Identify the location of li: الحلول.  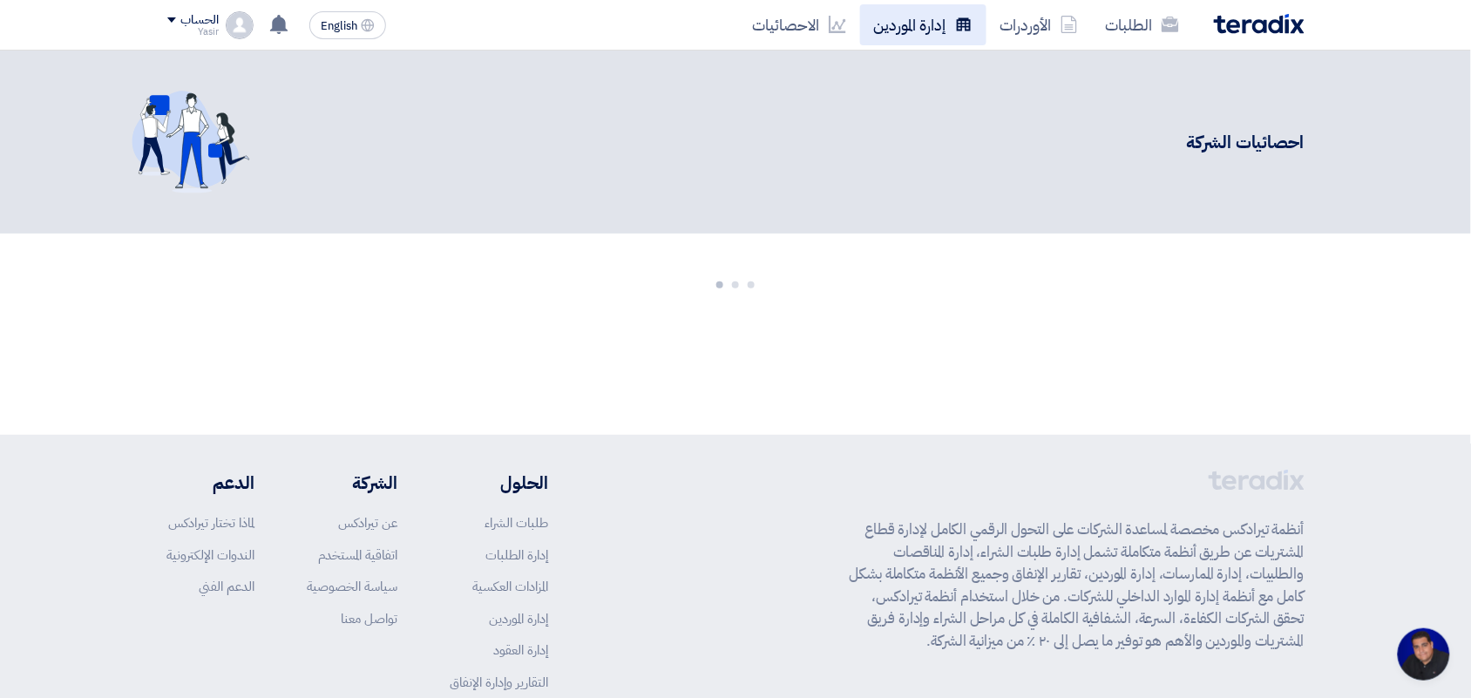
(498, 483).